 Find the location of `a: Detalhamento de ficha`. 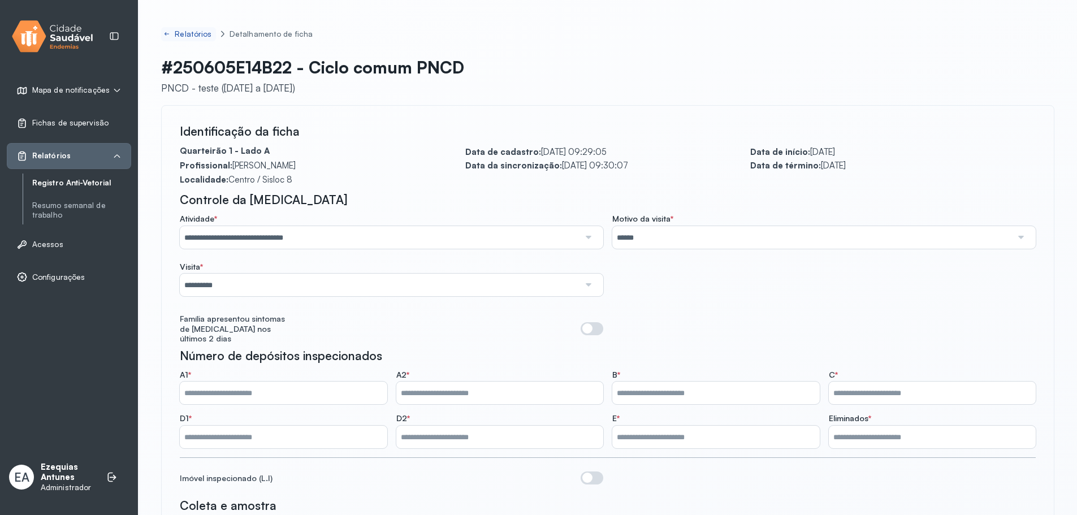

a: Detalhamento de ficha is located at coordinates (271, 34).